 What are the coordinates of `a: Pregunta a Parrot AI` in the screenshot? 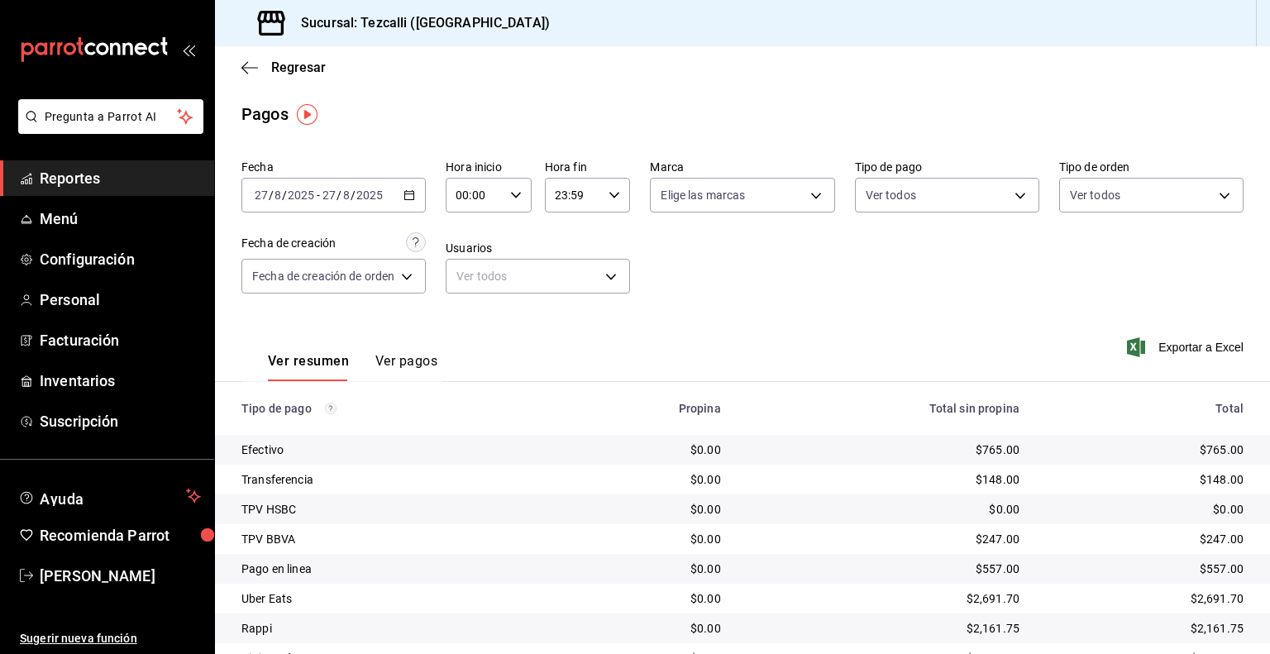 It's located at (107, 128).